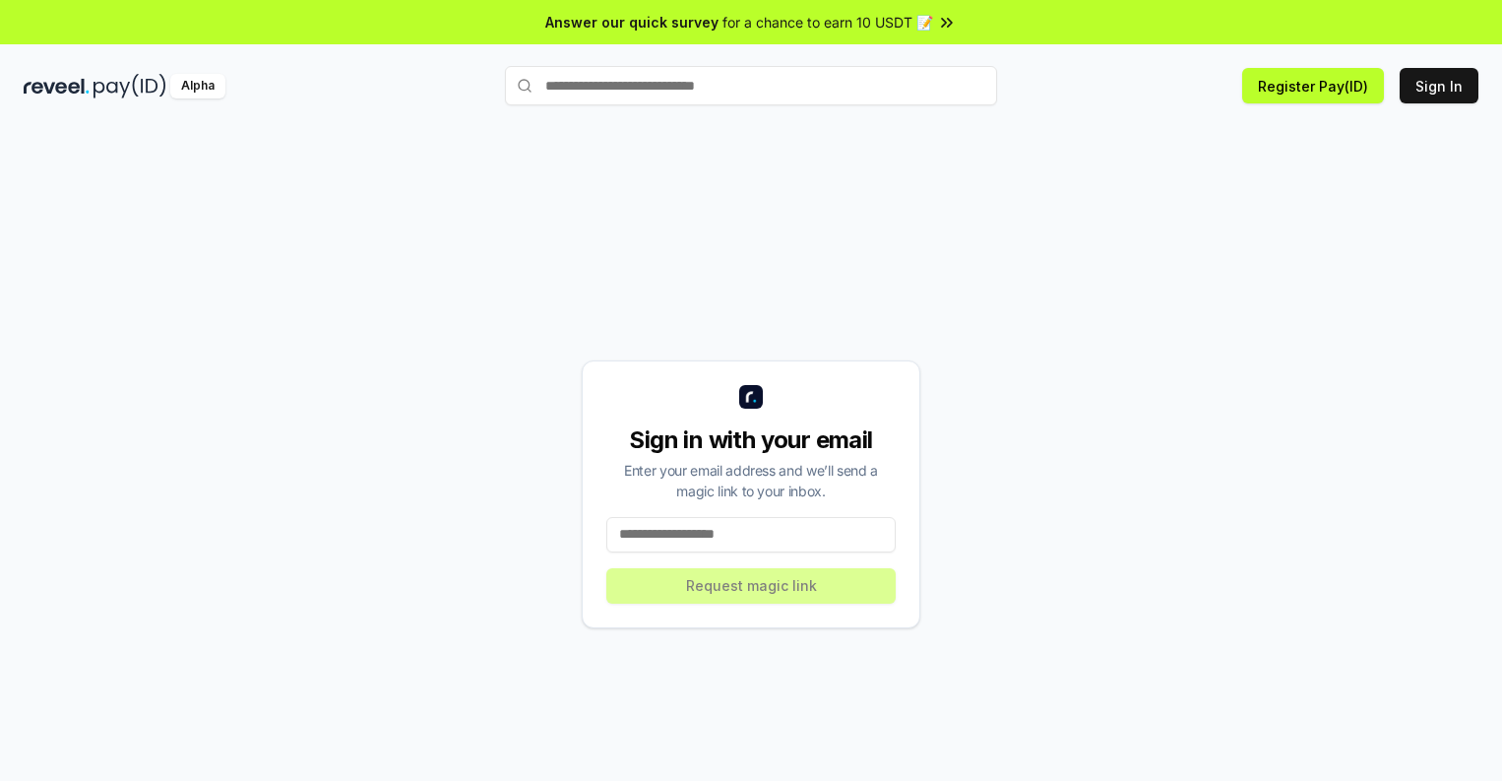 This screenshot has width=1502, height=781. What do you see at coordinates (751, 480) in the screenshot?
I see `div: Enter your email address and we’ll send a magic link to your inbox.` at bounding box center [751, 480].